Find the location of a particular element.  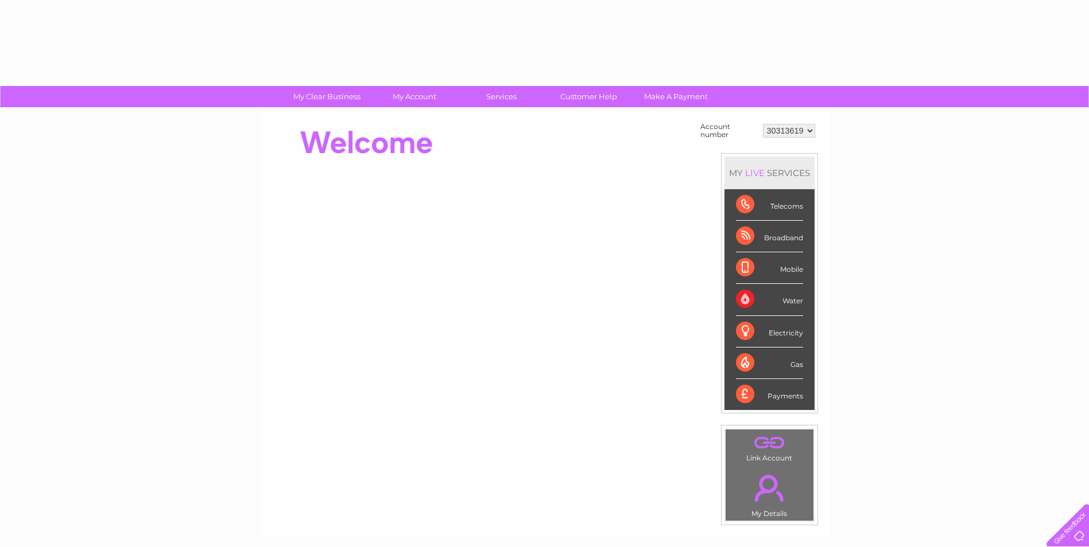

div: Mobile is located at coordinates (769, 268).